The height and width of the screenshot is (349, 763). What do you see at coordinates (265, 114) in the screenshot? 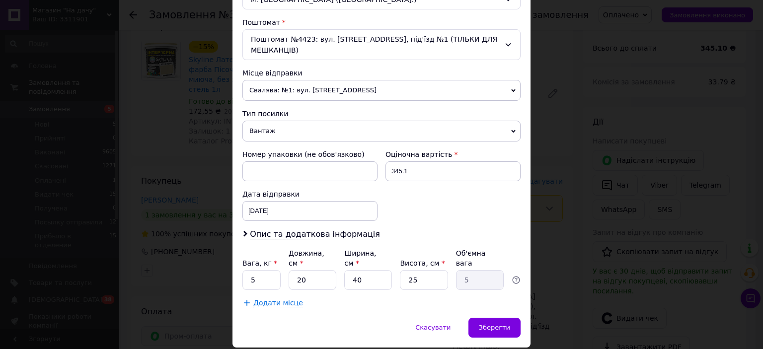
I see `span: Тип посилки` at bounding box center [265, 114].